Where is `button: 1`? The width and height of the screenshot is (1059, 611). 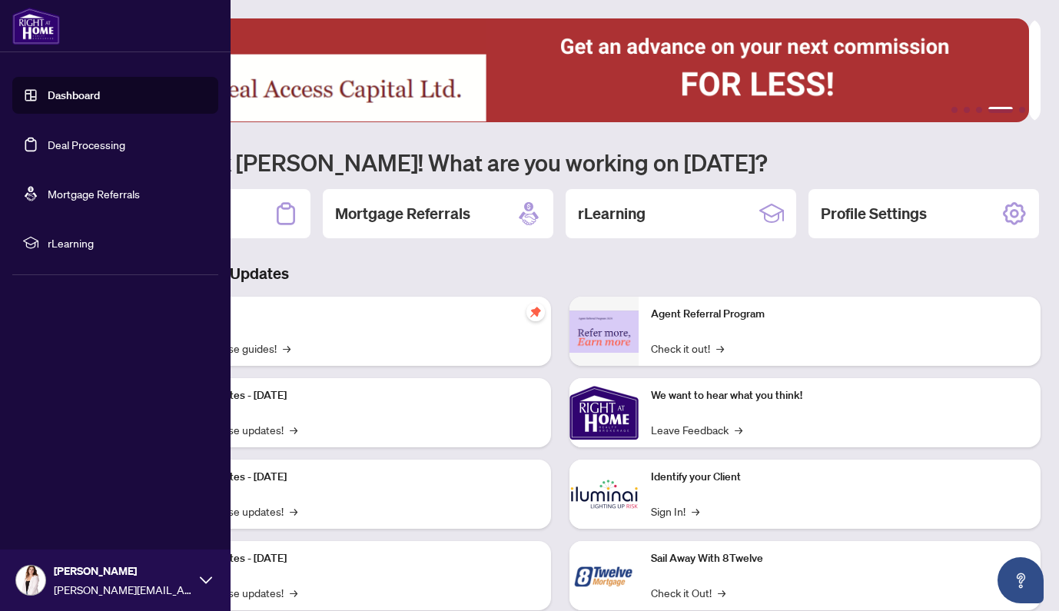
button: 1 is located at coordinates (954, 110).